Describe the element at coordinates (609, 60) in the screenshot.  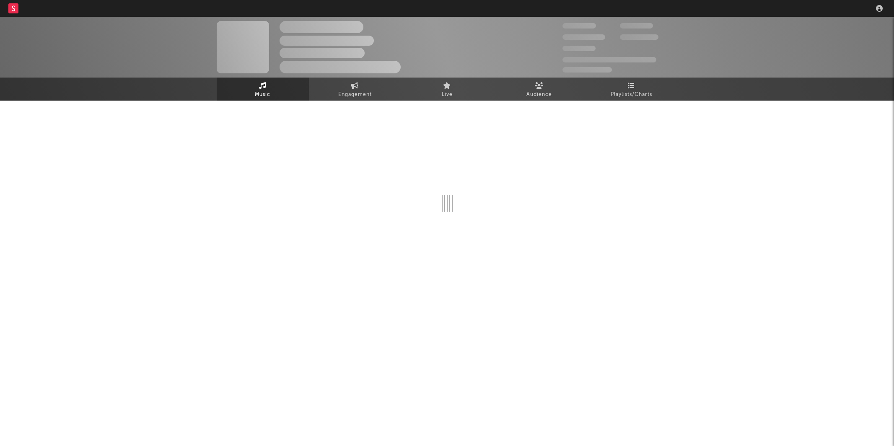
I see `span: 50,000,000 Monthly Listeners` at that location.